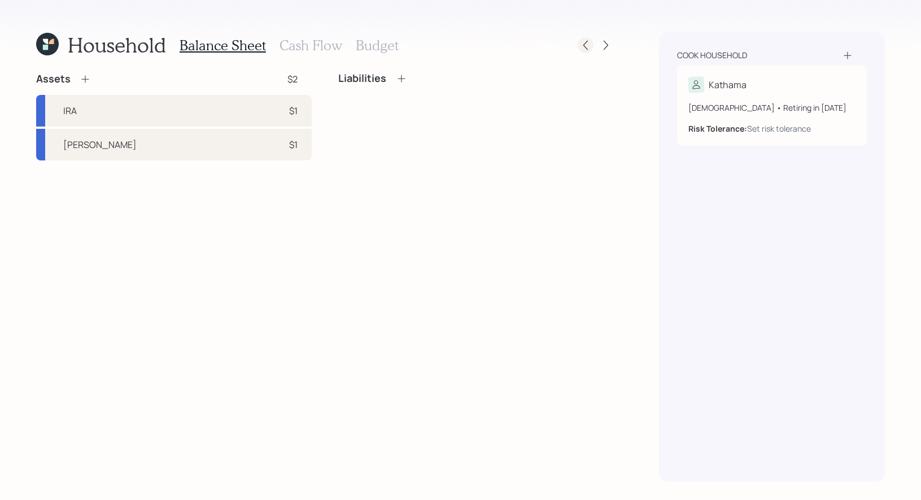 The image size is (921, 500). What do you see at coordinates (718, 128) in the screenshot?
I see `b: Risk Tolerance:` at bounding box center [718, 128].